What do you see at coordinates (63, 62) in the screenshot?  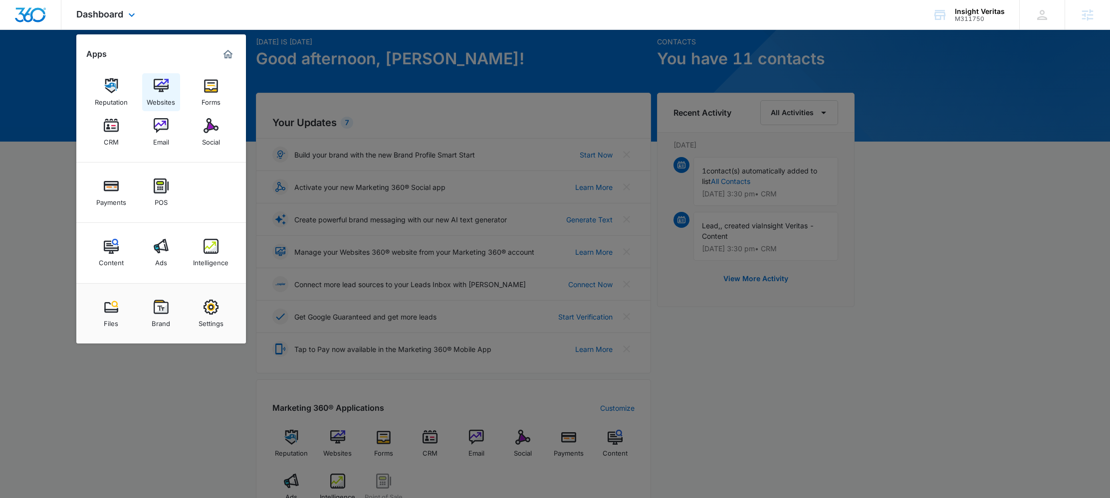 I see `div: Domain Overview` at bounding box center [63, 62].